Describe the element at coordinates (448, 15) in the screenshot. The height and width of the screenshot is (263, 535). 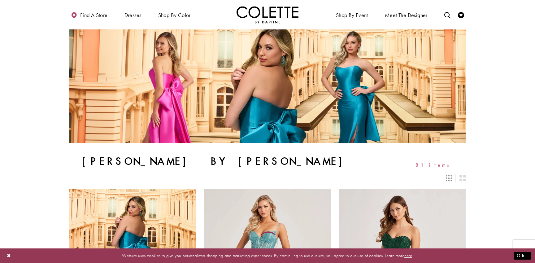
I see `a: Toggle search` at that location.